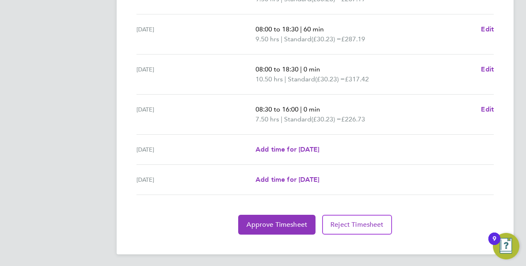  I want to click on span: £287.19, so click(353, 39).